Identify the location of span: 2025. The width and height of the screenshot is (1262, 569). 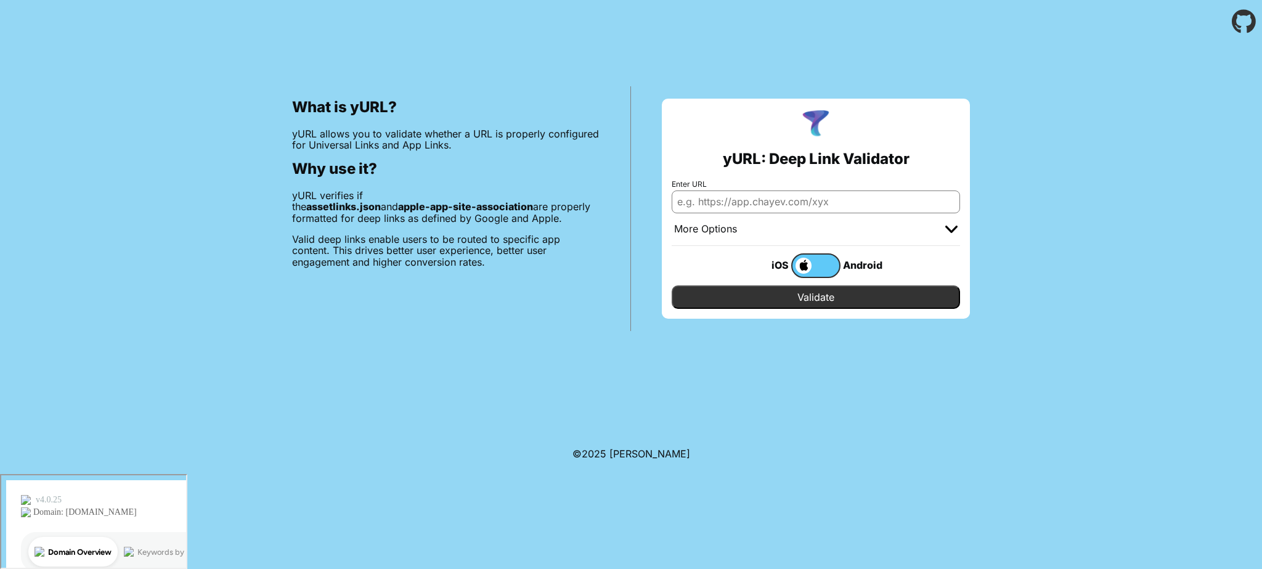
(594, 453).